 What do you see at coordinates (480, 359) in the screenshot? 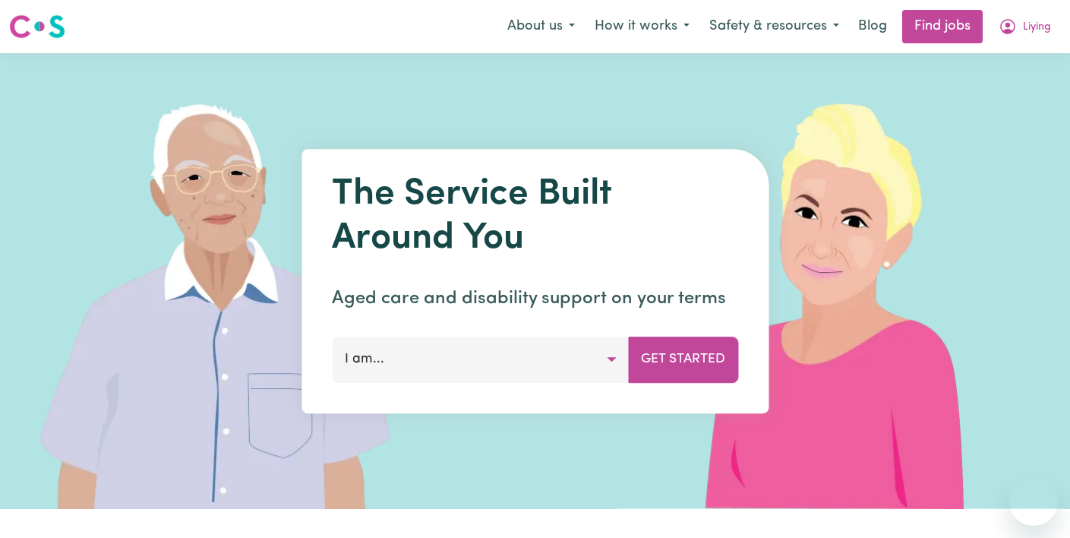
I see `button: I am...` at bounding box center [480, 359].